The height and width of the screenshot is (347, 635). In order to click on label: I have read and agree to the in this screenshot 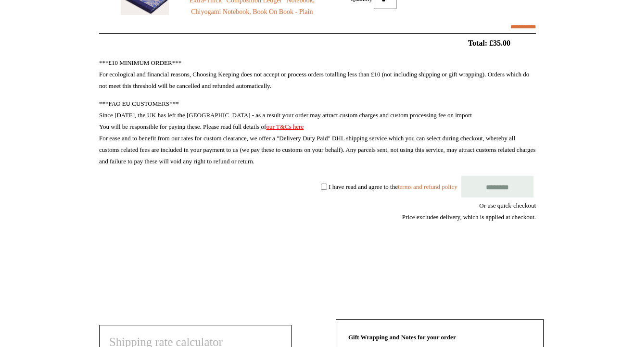, I will do `click(393, 186)`.